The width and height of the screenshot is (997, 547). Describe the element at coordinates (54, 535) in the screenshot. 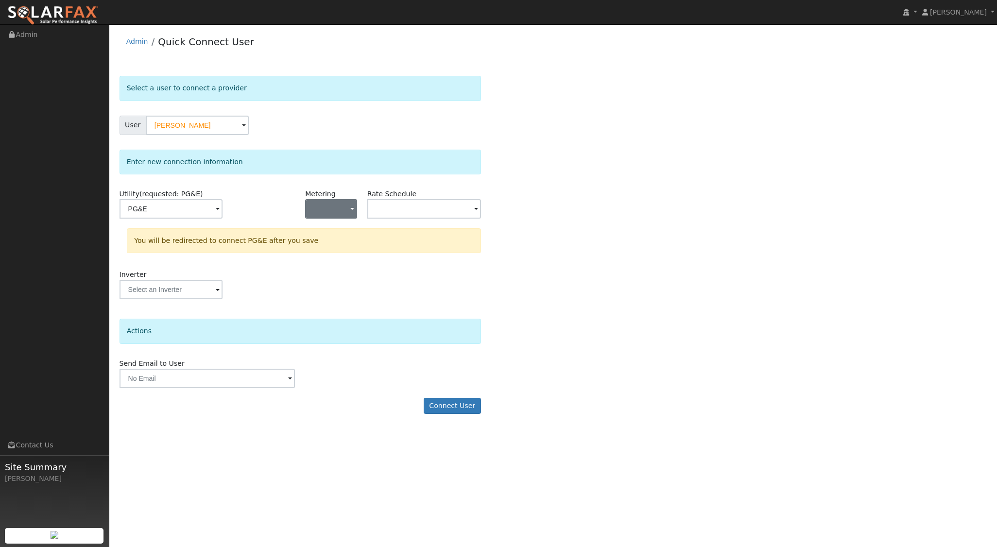

I see `img: retrieve` at that location.